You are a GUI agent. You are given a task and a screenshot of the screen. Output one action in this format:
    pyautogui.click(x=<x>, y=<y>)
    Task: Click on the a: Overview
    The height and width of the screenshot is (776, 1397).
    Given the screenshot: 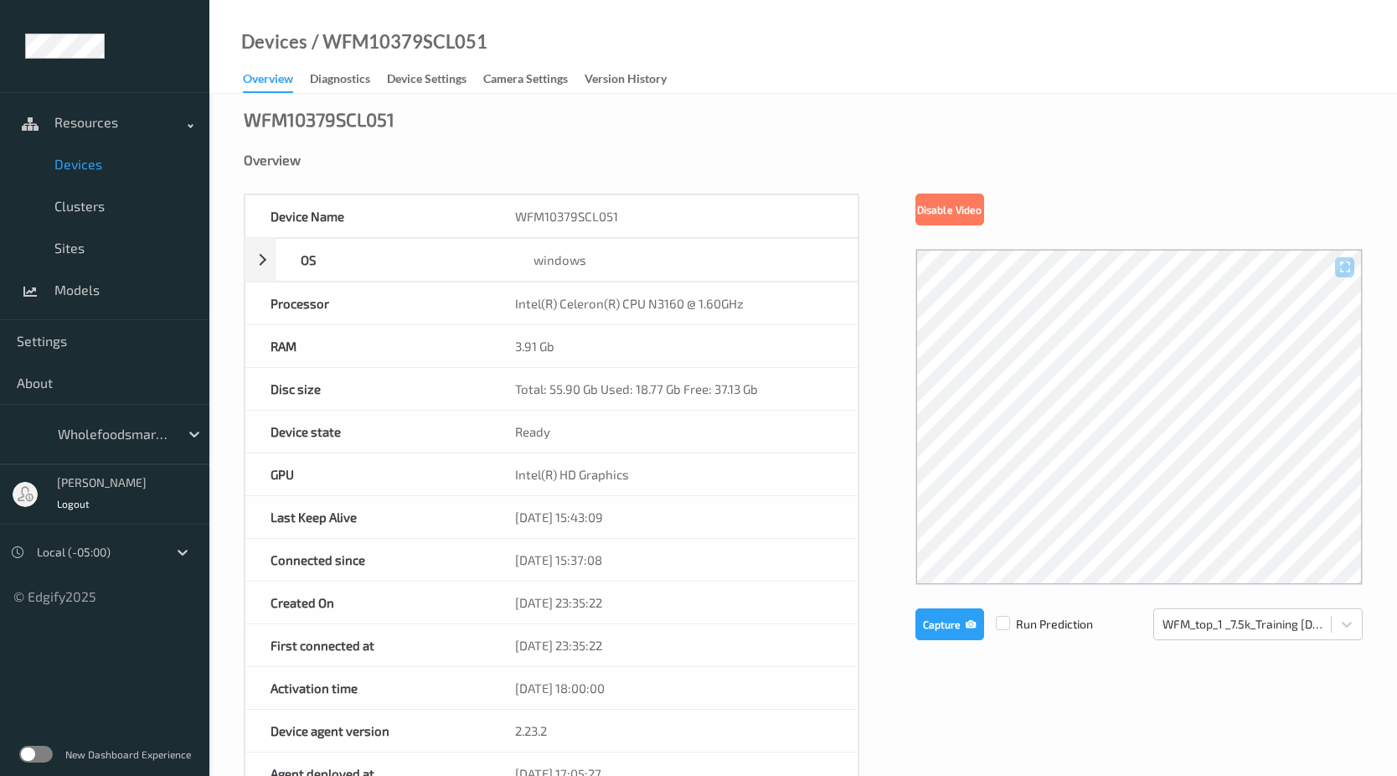 What is the action you would take?
    pyautogui.click(x=276, y=80)
    